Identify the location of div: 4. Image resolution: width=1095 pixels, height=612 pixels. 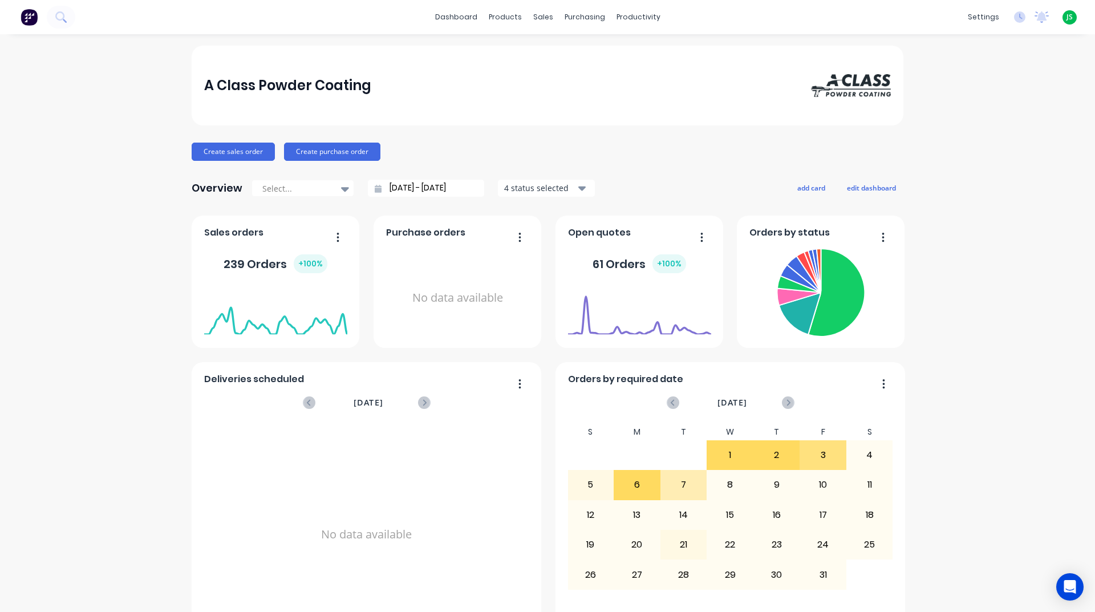
(870, 455).